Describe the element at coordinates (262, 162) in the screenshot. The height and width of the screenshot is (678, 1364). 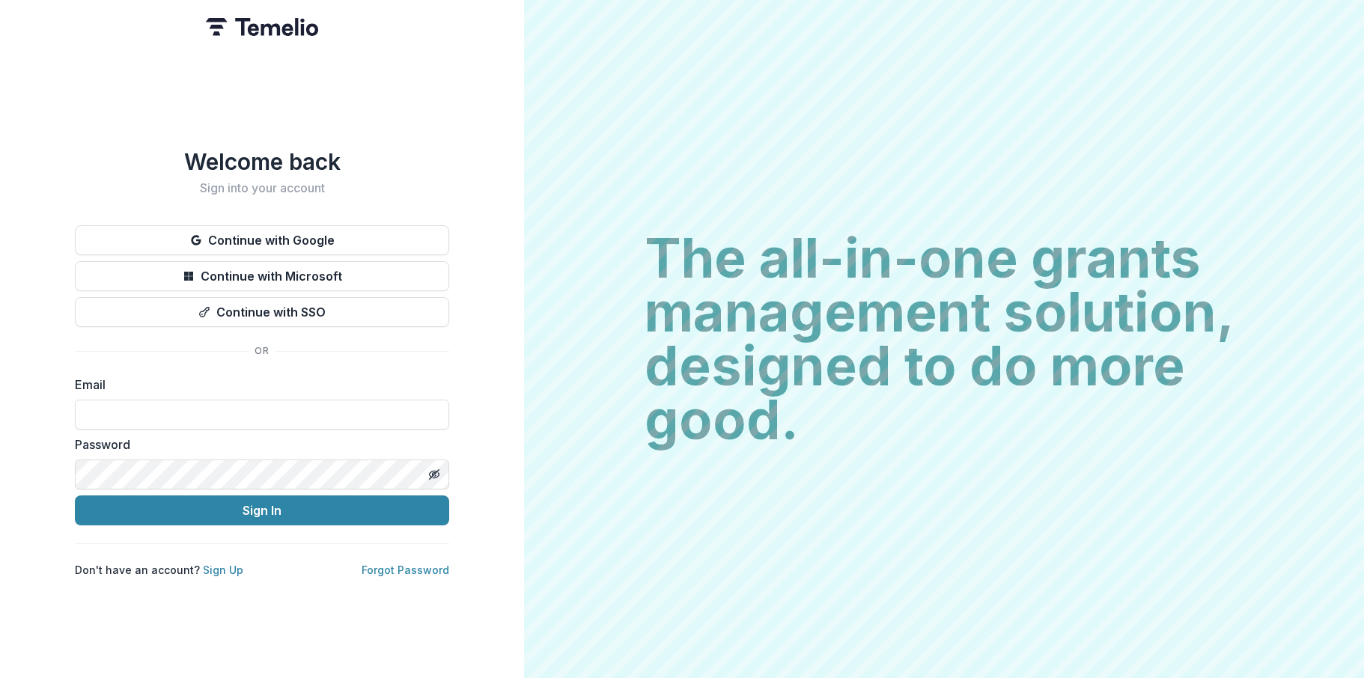
I see `h1: Welcome back` at that location.